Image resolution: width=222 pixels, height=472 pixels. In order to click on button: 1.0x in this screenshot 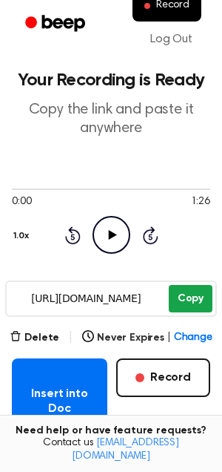, I will do `click(23, 236)`.